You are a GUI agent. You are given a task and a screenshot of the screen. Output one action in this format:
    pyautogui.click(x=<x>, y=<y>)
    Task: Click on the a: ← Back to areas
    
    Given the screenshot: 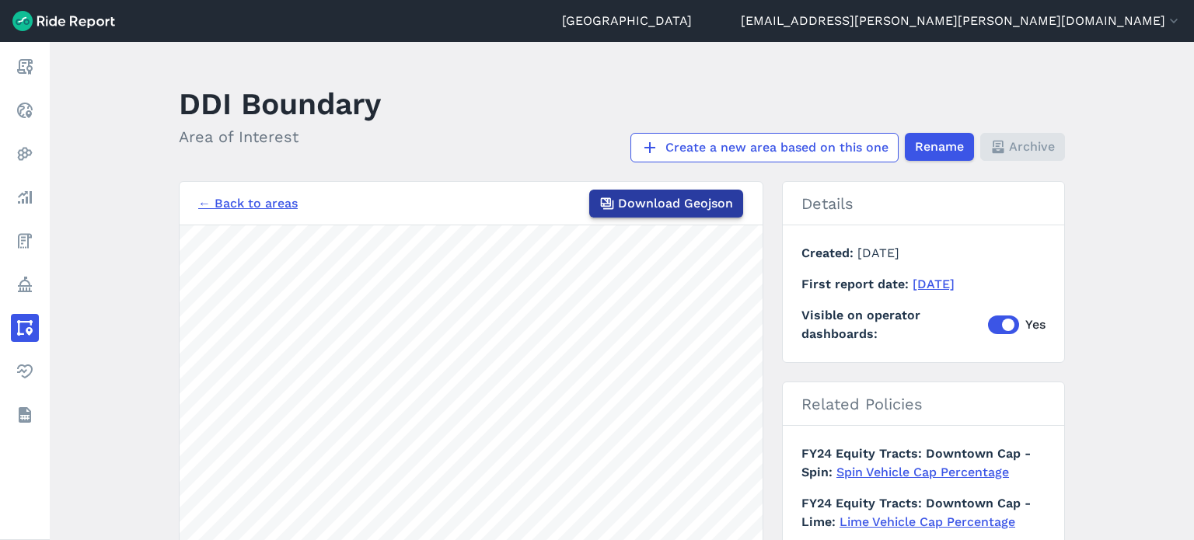 What is the action you would take?
    pyautogui.click(x=248, y=204)
    